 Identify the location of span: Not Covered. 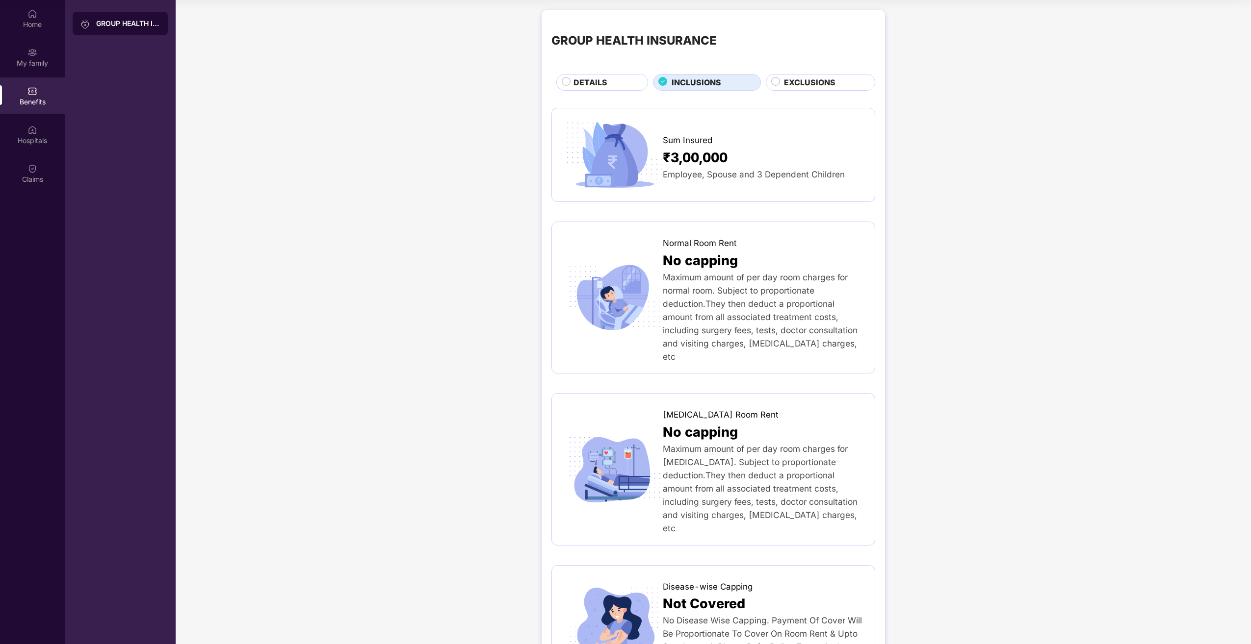
(704, 604).